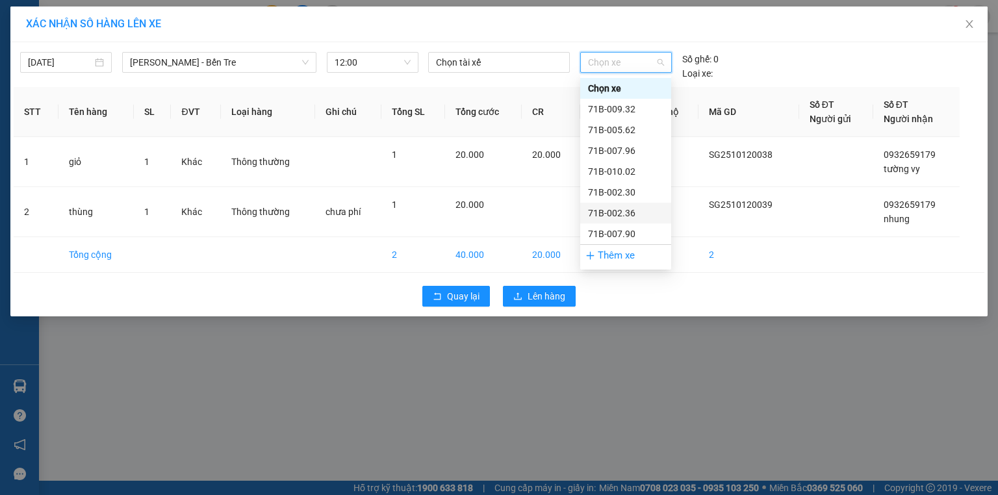 The height and width of the screenshot is (495, 998). I want to click on span: plus, so click(590, 255).